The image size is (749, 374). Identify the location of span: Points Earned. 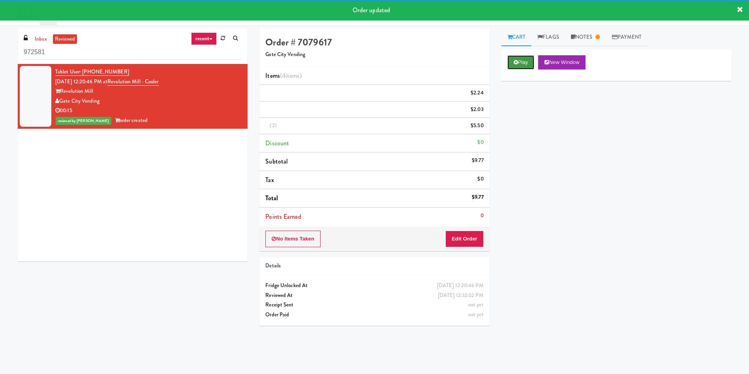
(283, 216).